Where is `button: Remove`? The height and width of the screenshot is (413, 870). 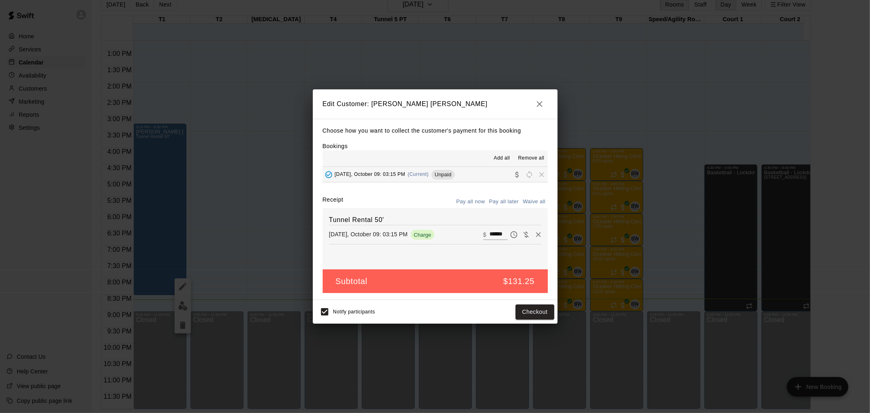
button: Remove is located at coordinates (539, 235).